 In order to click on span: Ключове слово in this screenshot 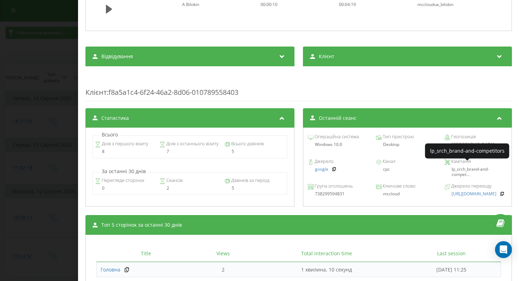, I will do `click(399, 186)`.